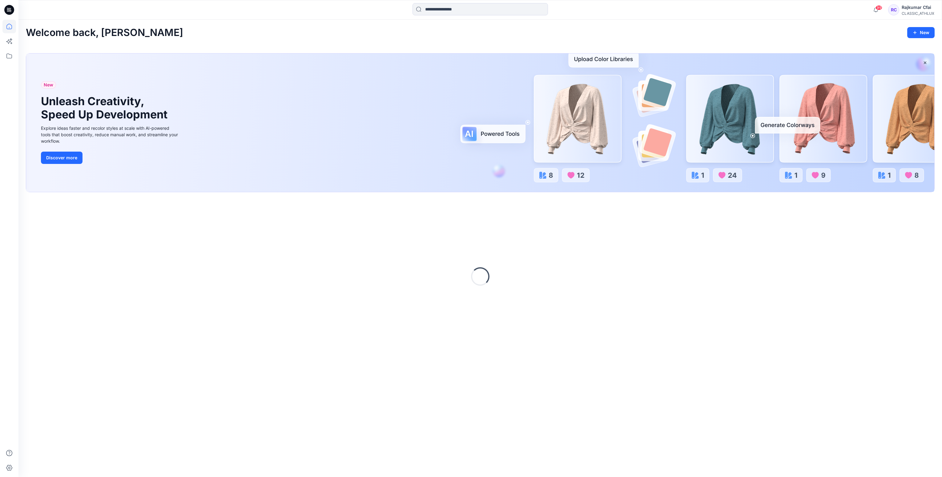 The width and height of the screenshot is (942, 477). I want to click on div: Explore ideas faster and recolor styles at scale with AI-powered tools that boost creativity, red..., so click(110, 135).